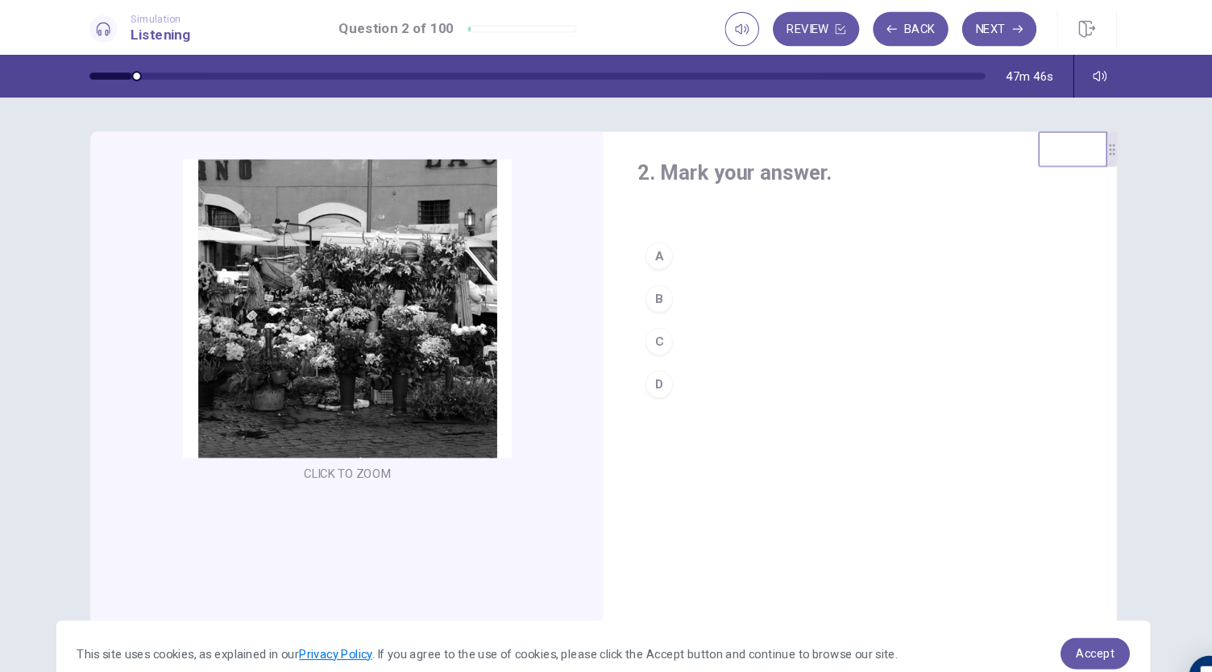  Describe the element at coordinates (189, 18) in the screenshot. I see `span: Simulation` at that location.